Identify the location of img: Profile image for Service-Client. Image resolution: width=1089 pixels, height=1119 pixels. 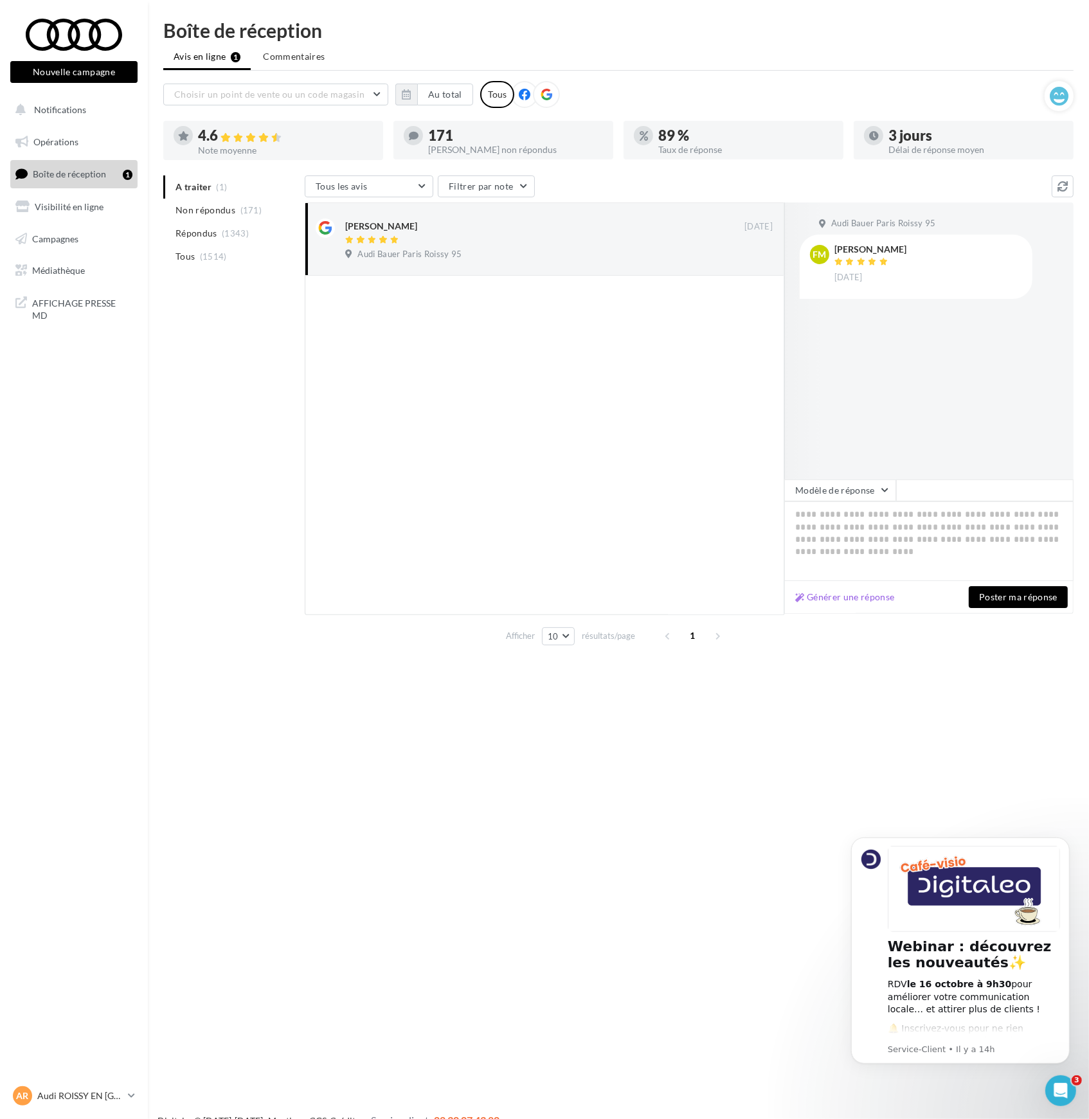
(39, 38).